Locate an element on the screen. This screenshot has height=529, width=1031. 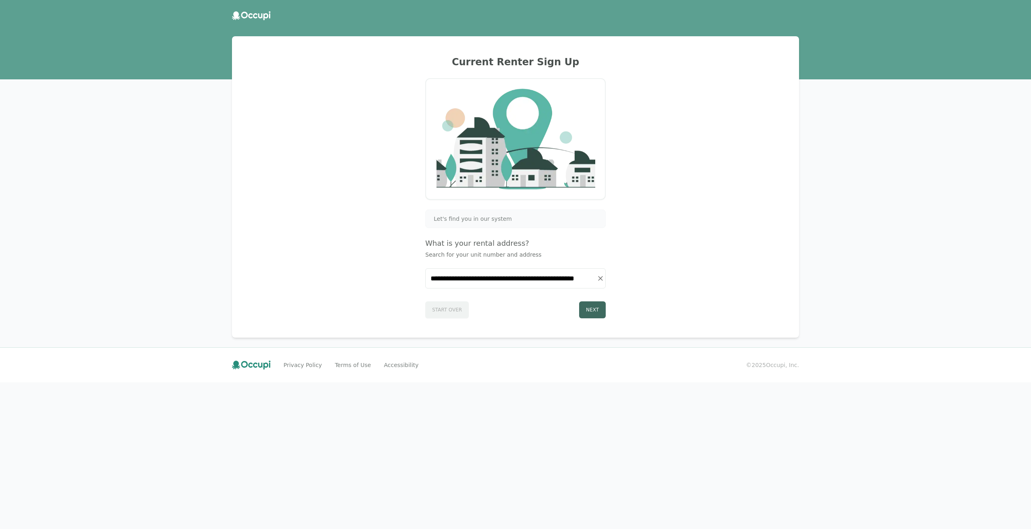
small: © 2025 Occupi, Inc. is located at coordinates (772, 365).